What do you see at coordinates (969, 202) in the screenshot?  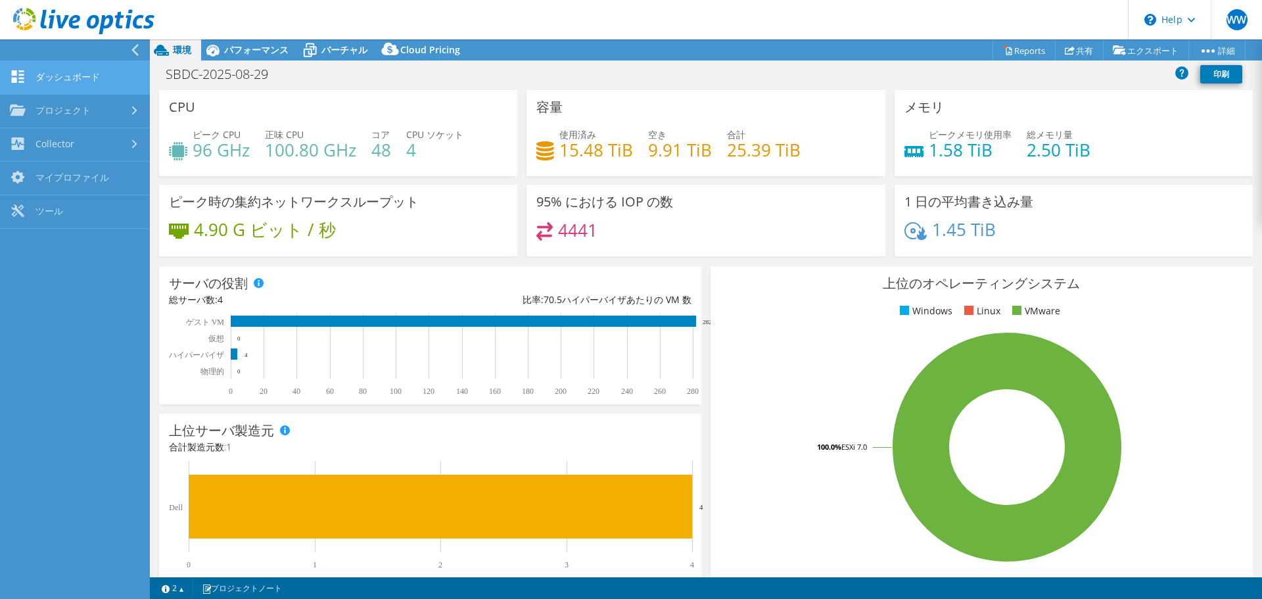 I see `h3: 1 日の平均書き込み量` at bounding box center [969, 202].